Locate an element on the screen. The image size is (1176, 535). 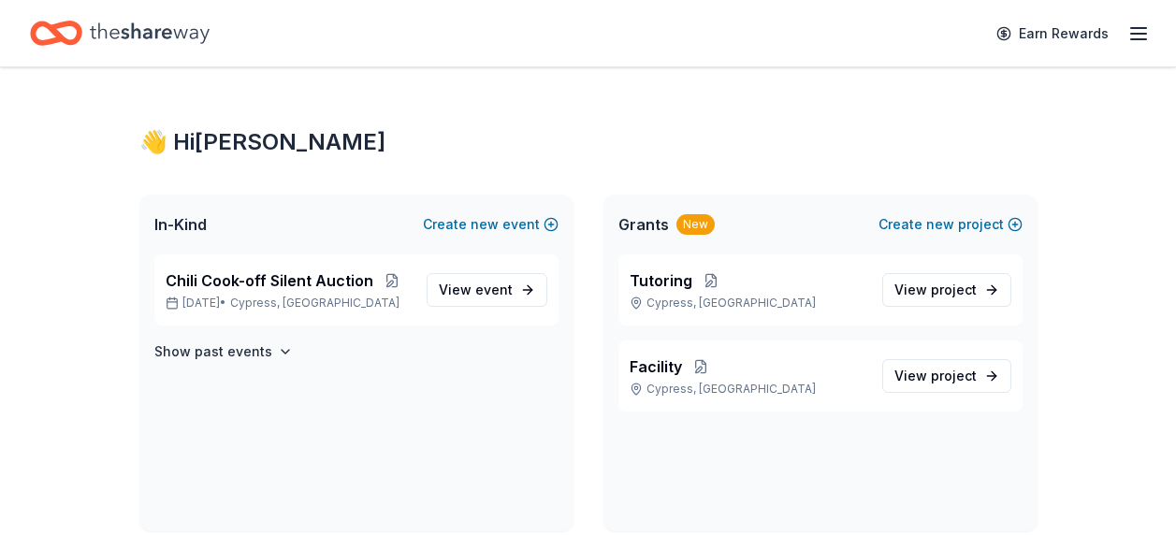
span: Facility is located at coordinates (656, 367).